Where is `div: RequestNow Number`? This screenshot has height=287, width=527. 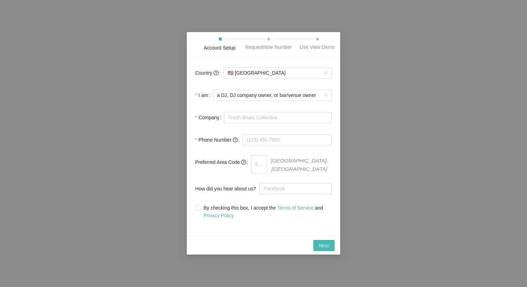
div: RequestNow Number is located at coordinates (268, 47).